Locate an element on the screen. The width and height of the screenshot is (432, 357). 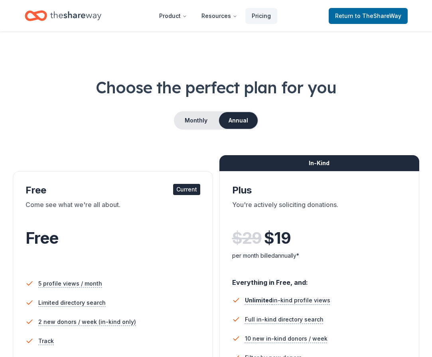
span: in-kind profile views is located at coordinates (288, 300).